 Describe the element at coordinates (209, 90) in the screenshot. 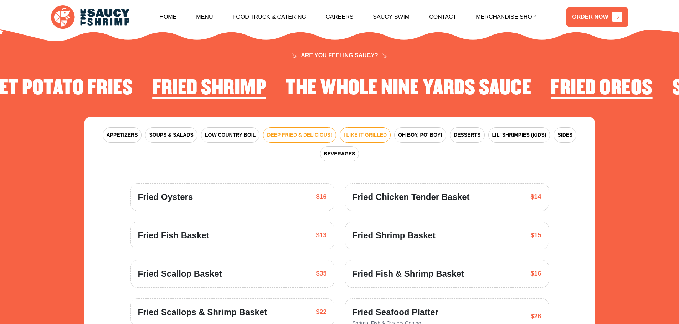

I see `li: 1 of 4` at that location.